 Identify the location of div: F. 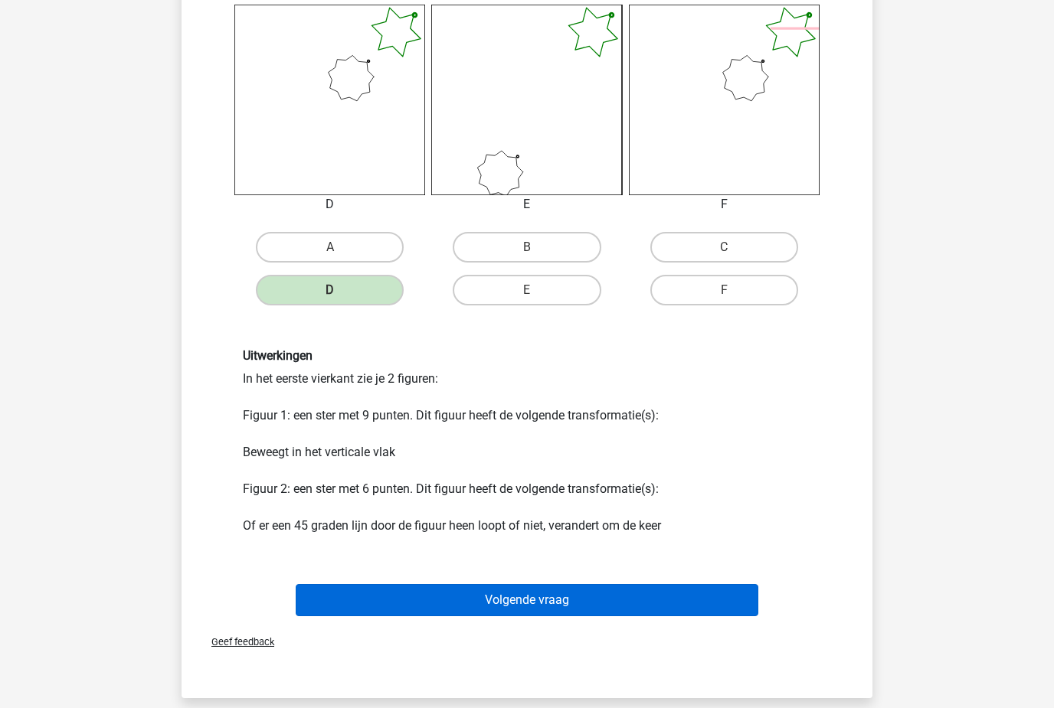
(724, 204).